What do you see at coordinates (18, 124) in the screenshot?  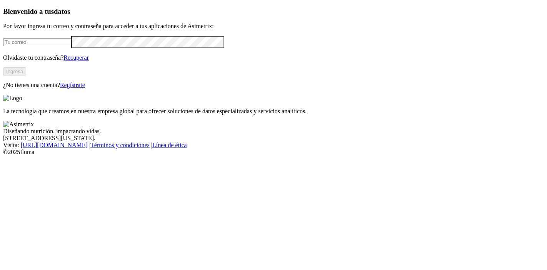 I see `img: Asimetrix` at bounding box center [18, 124].